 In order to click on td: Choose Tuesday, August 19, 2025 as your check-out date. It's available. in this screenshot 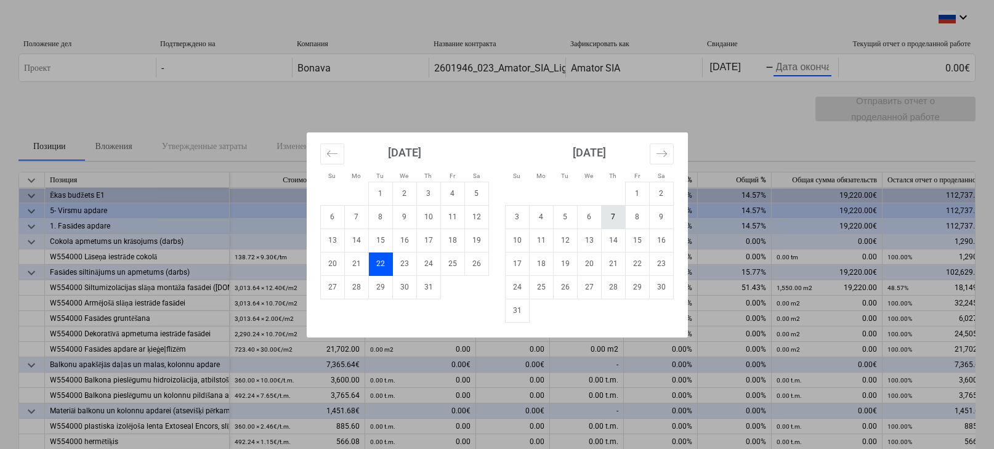, I will do `click(565, 264)`.